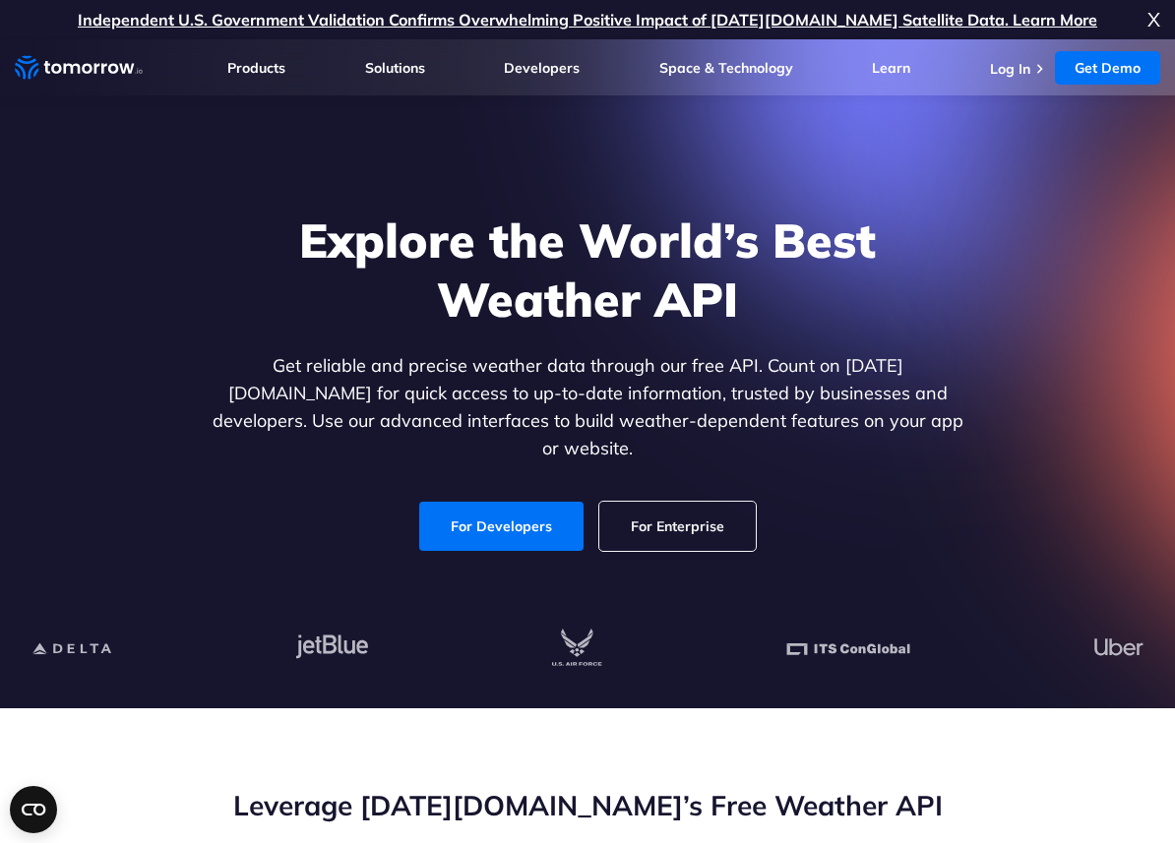  Describe the element at coordinates (890, 68) in the screenshot. I see `a: Learn` at that location.